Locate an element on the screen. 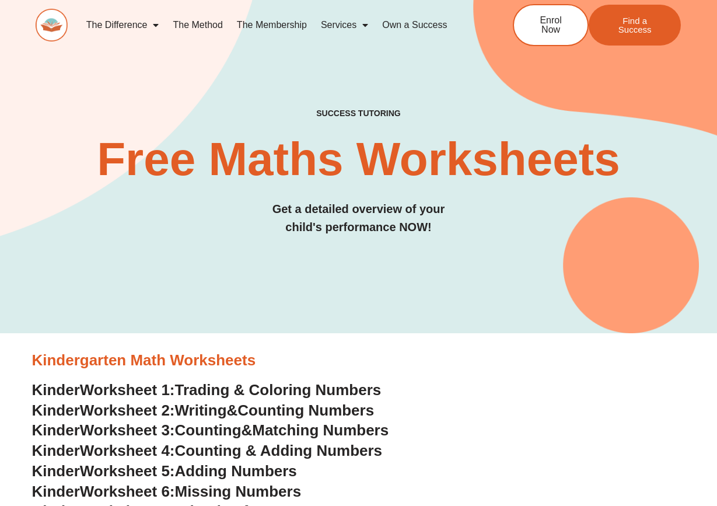  span: Writing is located at coordinates (201, 410).